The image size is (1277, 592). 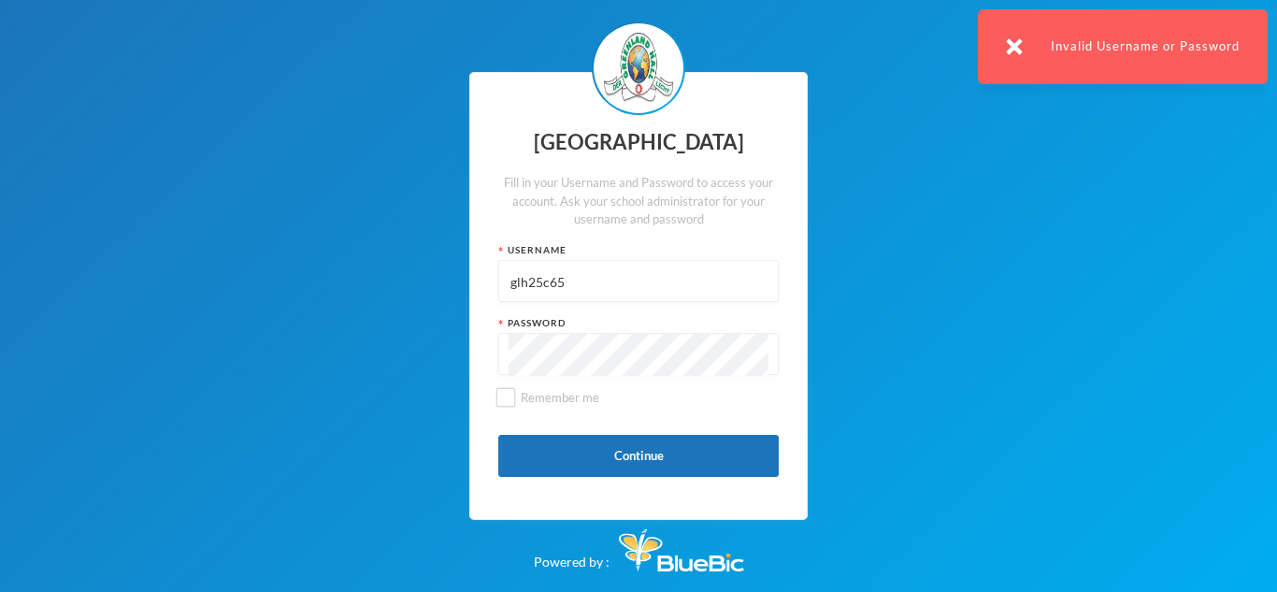 I want to click on span: Remember me, so click(x=560, y=397).